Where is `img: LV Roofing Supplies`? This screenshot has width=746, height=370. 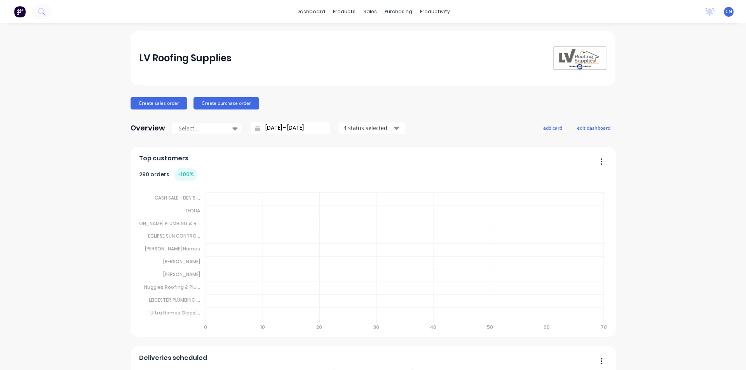
img: LV Roofing Supplies is located at coordinates (580, 58).